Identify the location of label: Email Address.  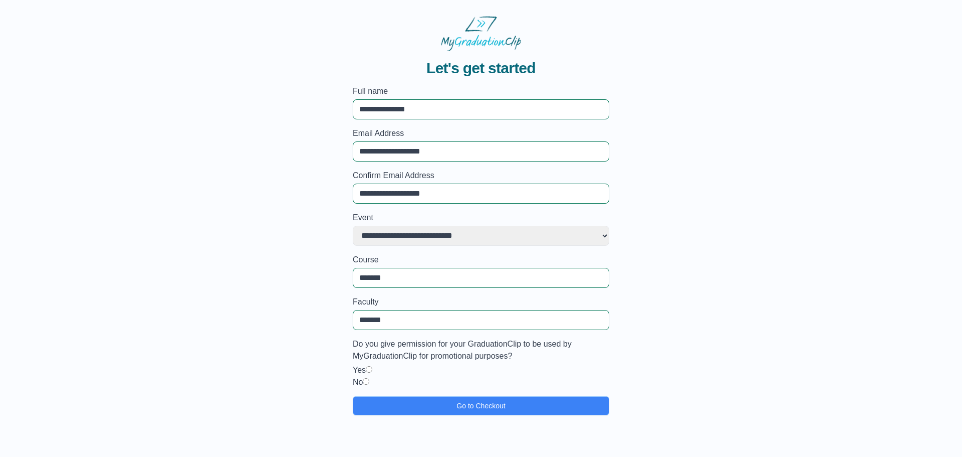
(481, 133).